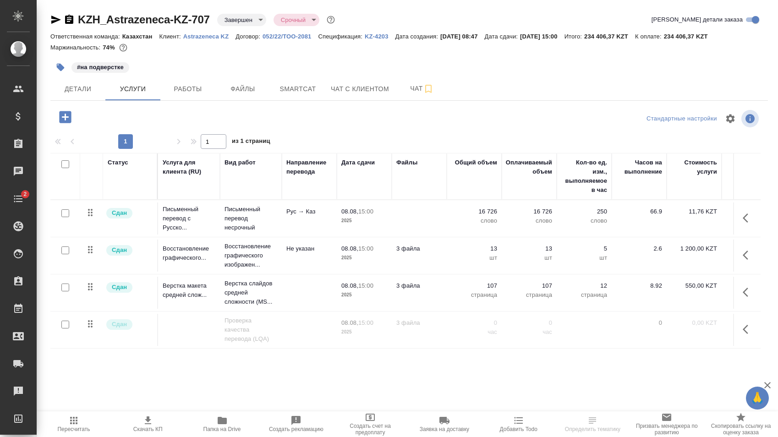  I want to click on span: Услуги, so click(133, 89).